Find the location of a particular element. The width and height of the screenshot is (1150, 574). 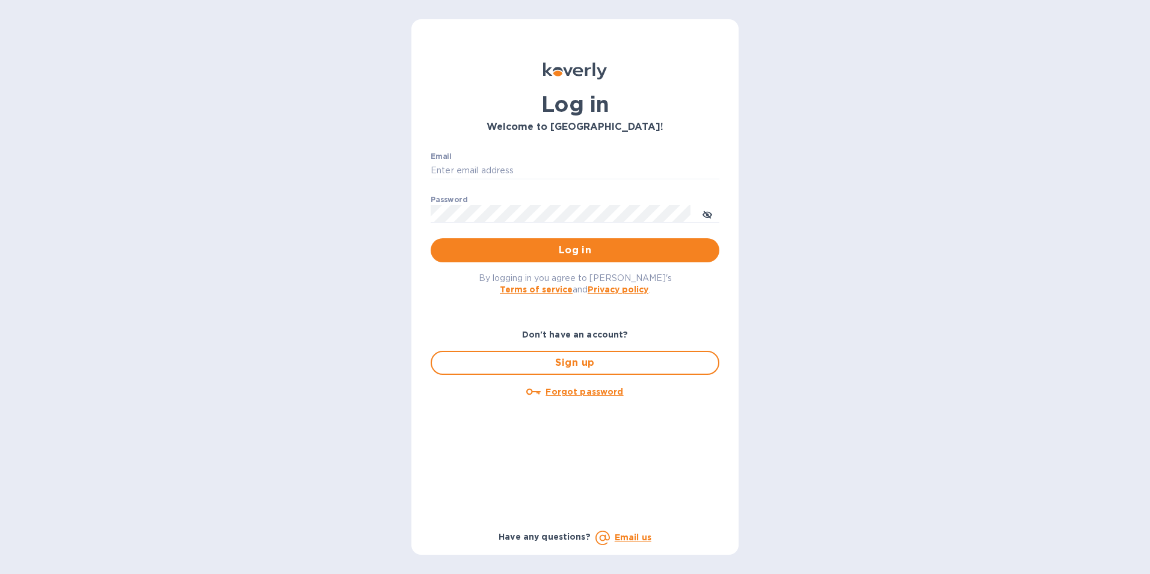

b: Terms of service is located at coordinates (536, 289).